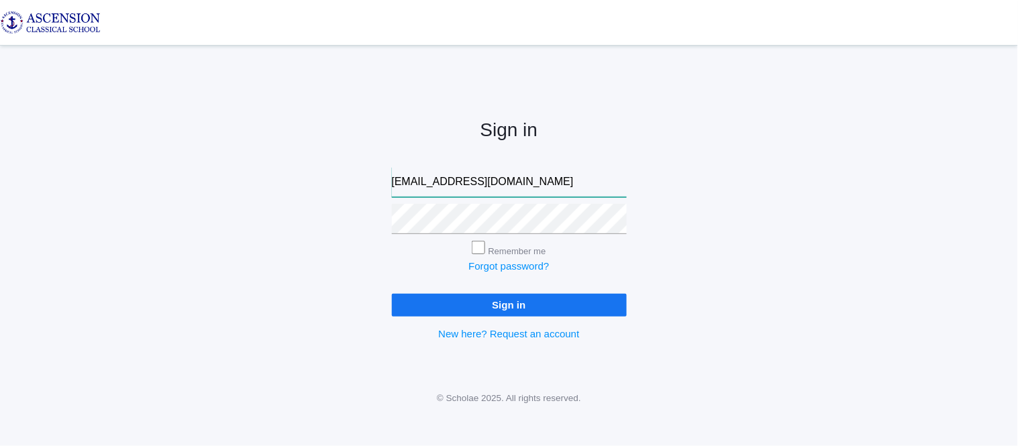  Describe the element at coordinates (510, 130) in the screenshot. I see `h2: Sign in` at that location.